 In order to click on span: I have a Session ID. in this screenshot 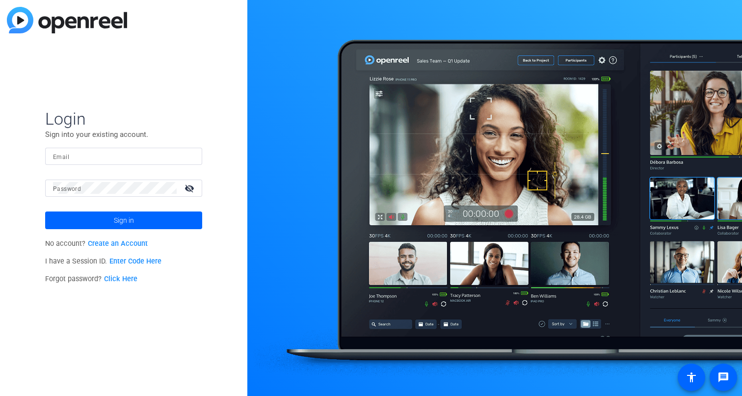, I will do `click(103, 261)`.